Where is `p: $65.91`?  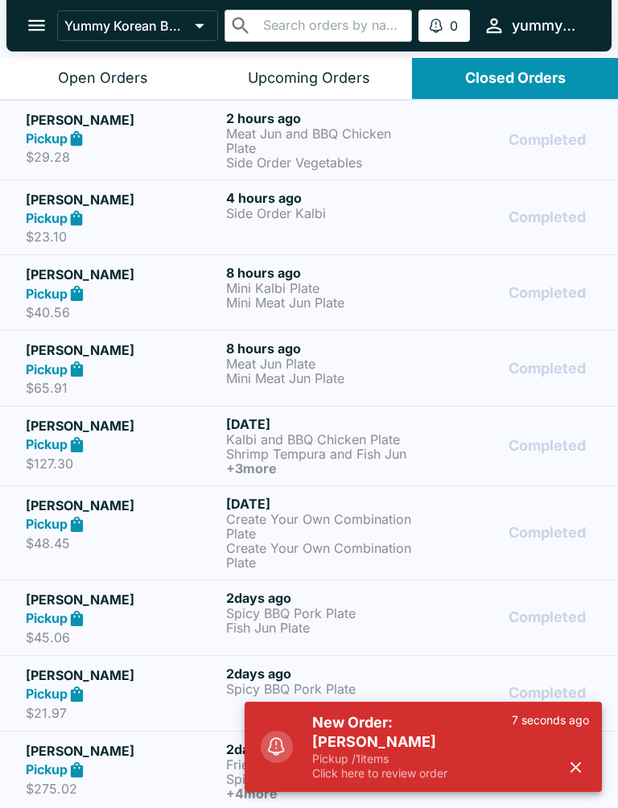
p: $65.91 is located at coordinates (122, 388).